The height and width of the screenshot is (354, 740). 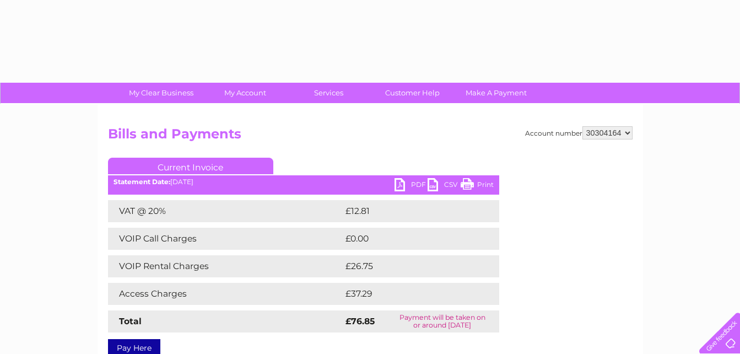 I want to click on td: £0.00, so click(x=408, y=239).